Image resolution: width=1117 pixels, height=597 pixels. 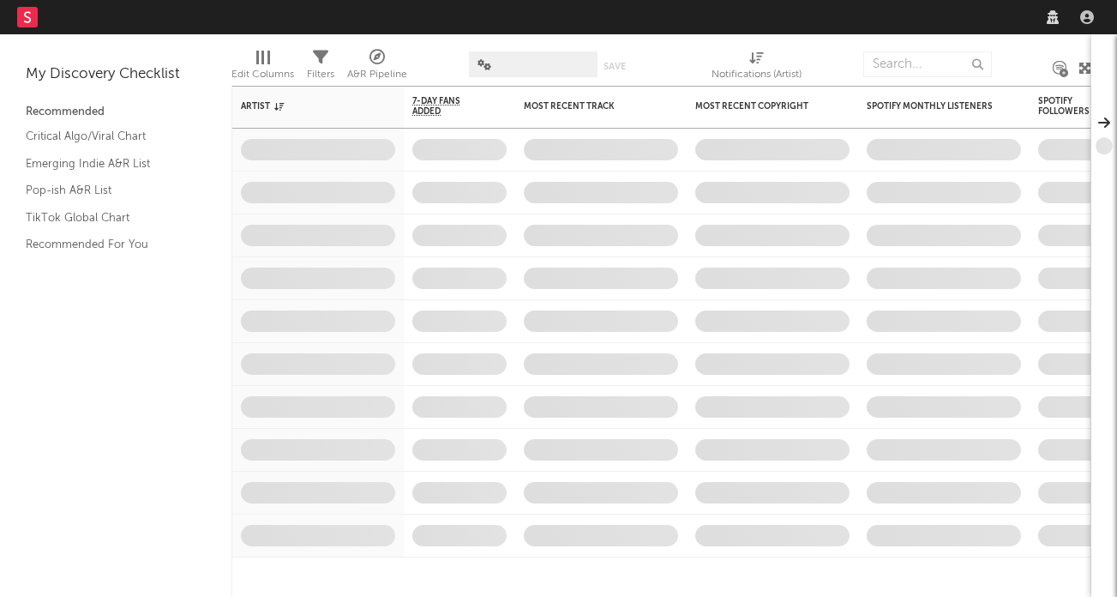 I want to click on a: Recommended For You, so click(x=107, y=244).